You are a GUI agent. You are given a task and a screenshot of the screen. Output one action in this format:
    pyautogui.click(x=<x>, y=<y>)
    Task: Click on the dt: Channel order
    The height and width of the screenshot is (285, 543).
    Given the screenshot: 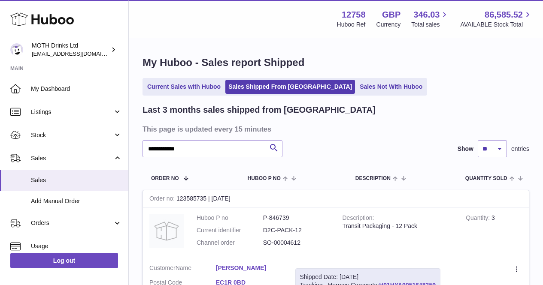 What is the action you would take?
    pyautogui.click(x=229, y=243)
    